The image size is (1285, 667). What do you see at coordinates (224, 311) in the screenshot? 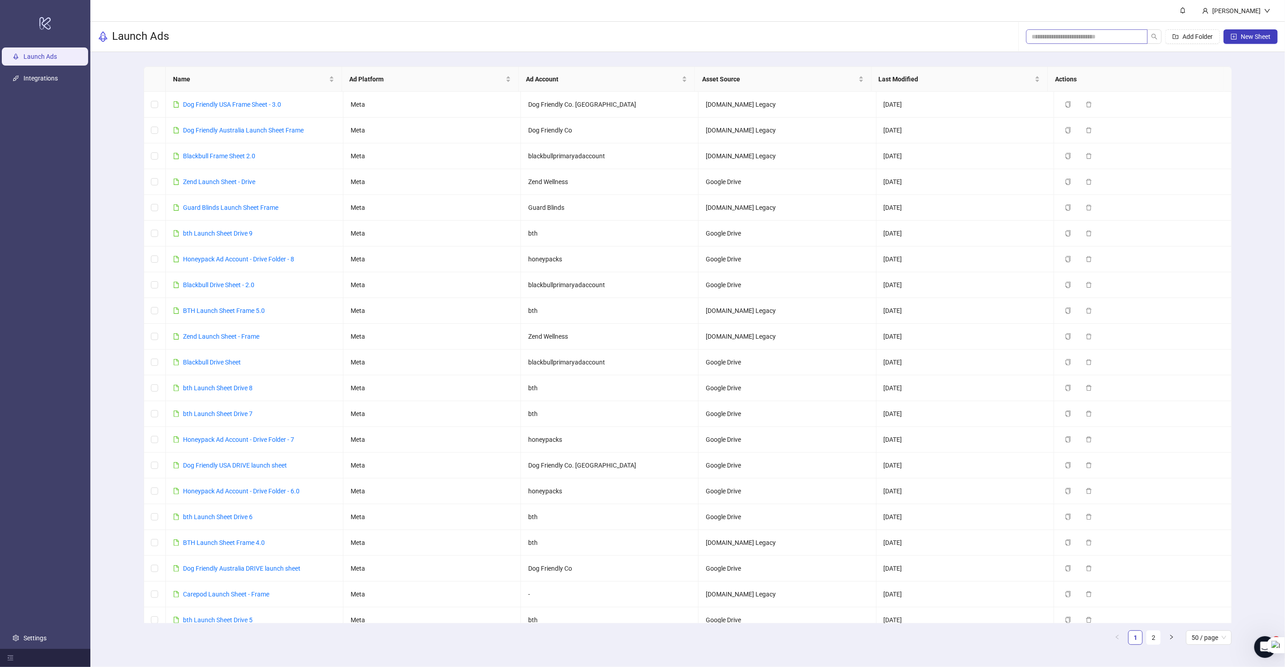
I see `a: BTH Launch Sheet Frame 5.0` at bounding box center [224, 311].